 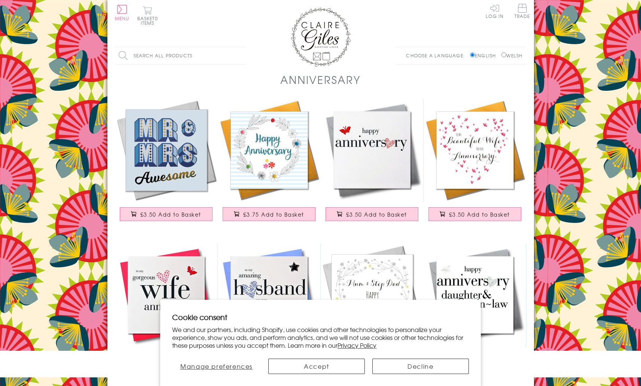 I want to click on span: Menu, so click(x=122, y=18).